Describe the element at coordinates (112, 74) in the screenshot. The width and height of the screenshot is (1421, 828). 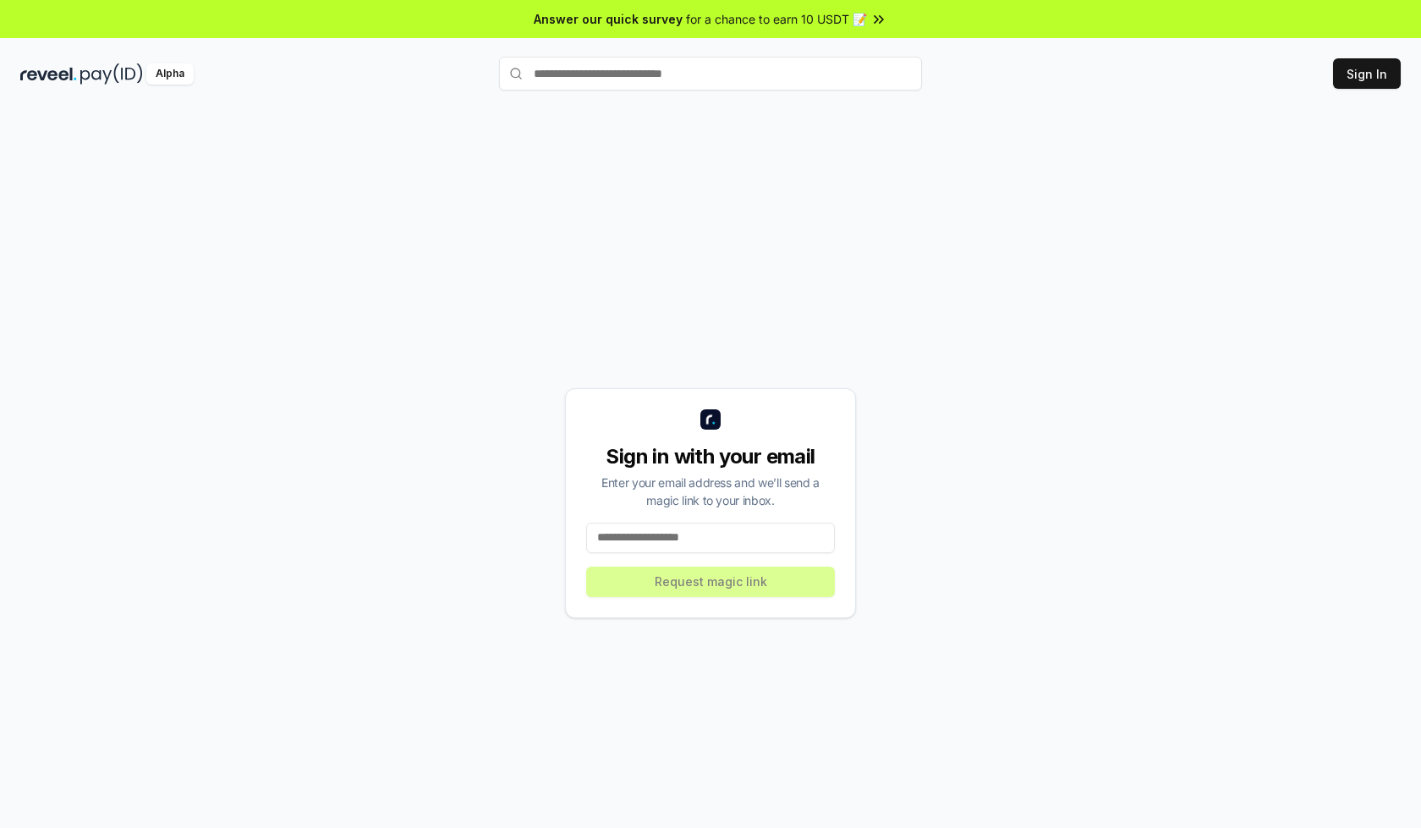
I see `img: pay_id` at that location.